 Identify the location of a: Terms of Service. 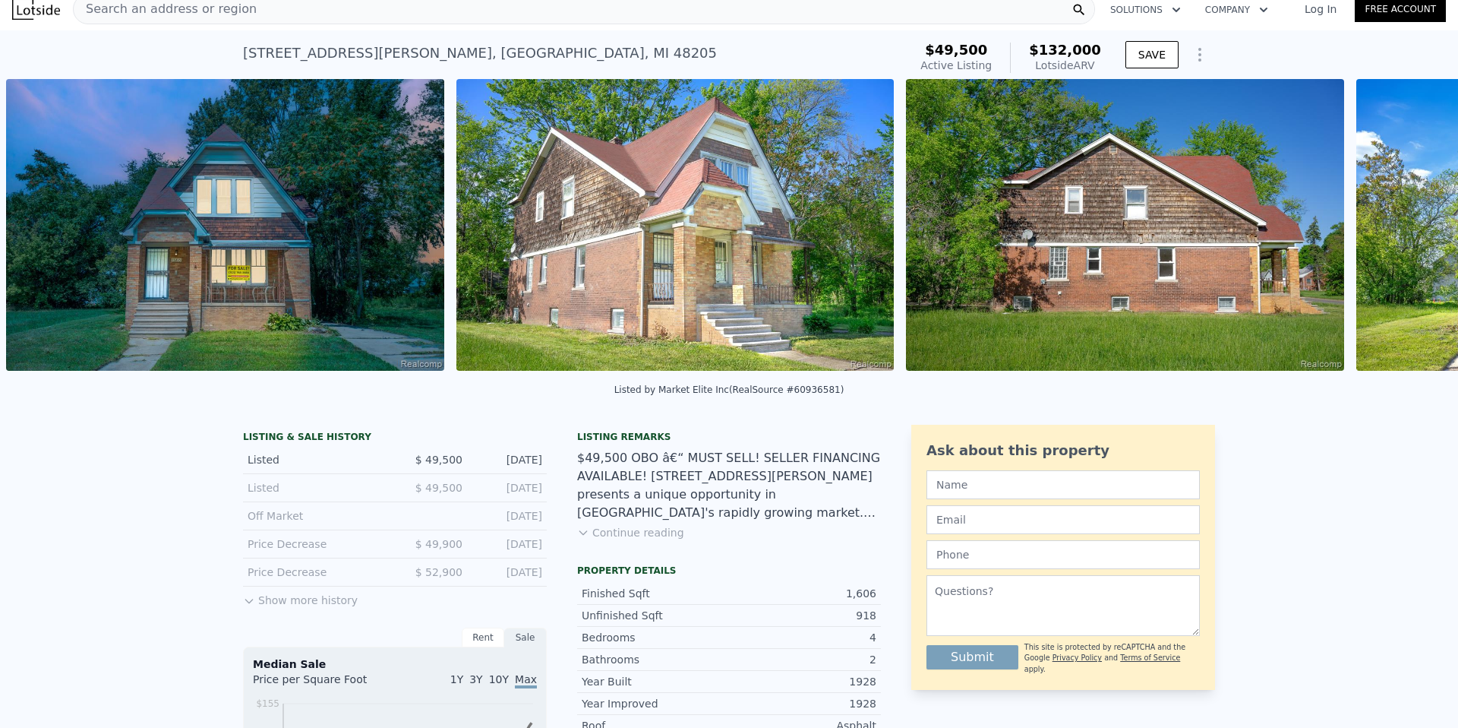
(1150, 657).